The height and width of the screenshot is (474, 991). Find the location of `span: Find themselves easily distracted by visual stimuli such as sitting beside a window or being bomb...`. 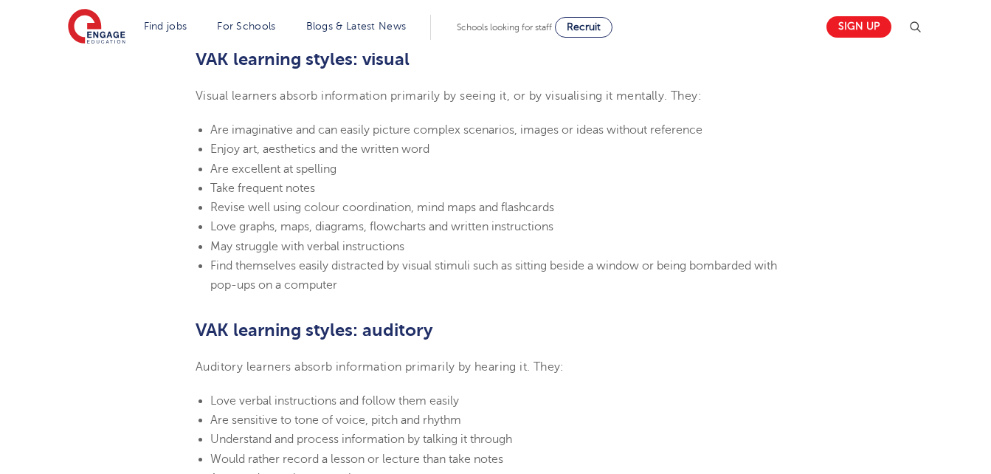

span: Find themselves easily distracted by visual stimuli such as sitting beside a window or being bomb... is located at coordinates (494, 275).